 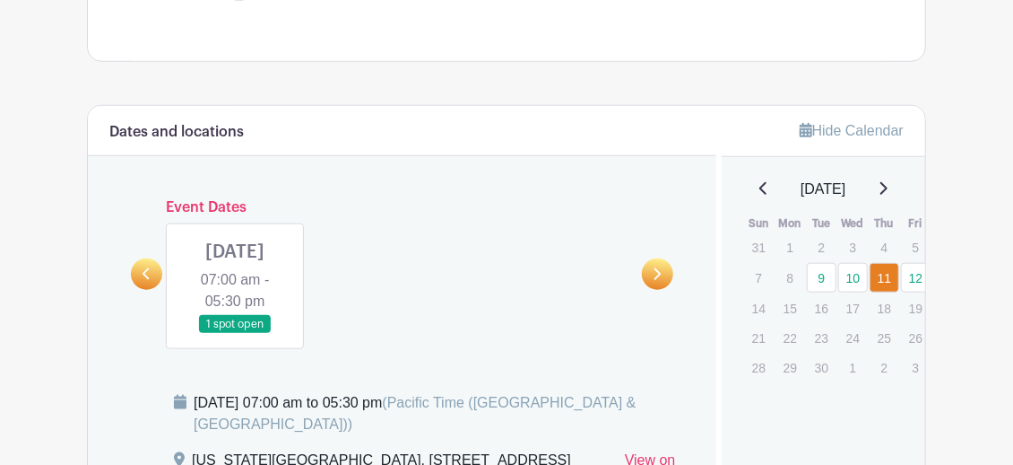 I want to click on a: 12, so click(x=916, y=277).